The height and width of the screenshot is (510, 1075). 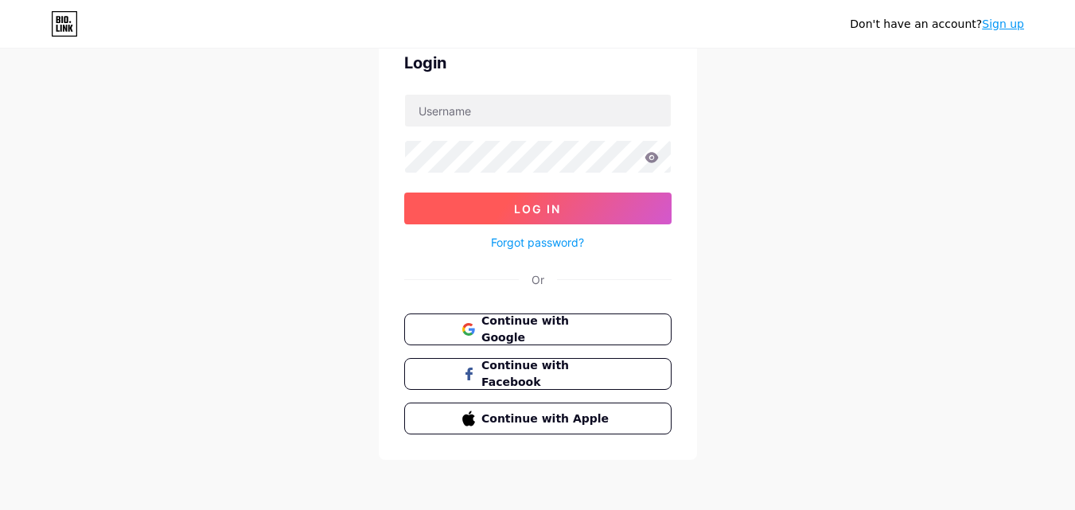 I want to click on span: Continue with Google, so click(x=547, y=329).